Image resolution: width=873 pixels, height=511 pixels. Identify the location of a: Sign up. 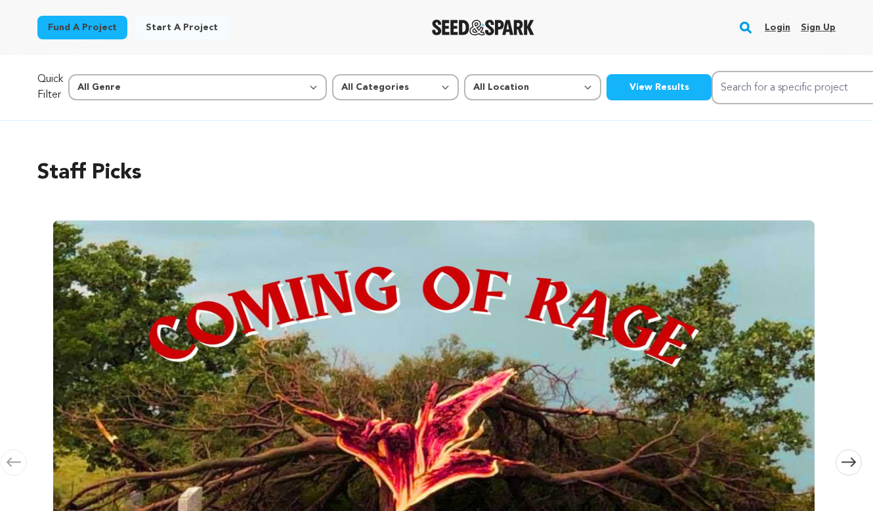
(818, 28).